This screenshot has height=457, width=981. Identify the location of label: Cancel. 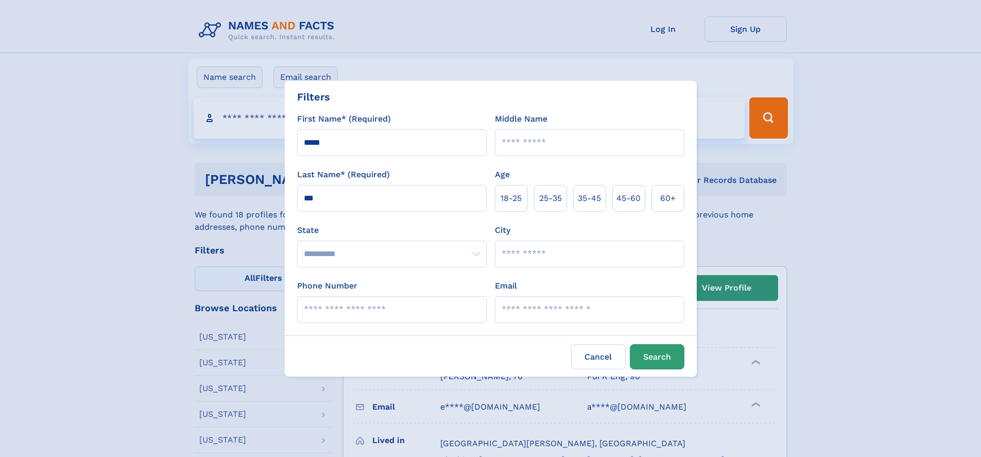
(599, 357).